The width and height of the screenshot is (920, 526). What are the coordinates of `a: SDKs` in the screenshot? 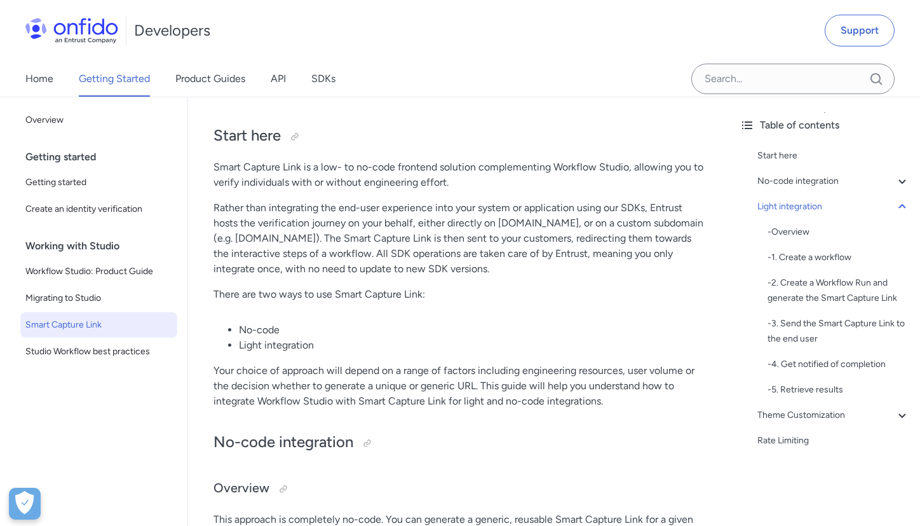 It's located at (323, 79).